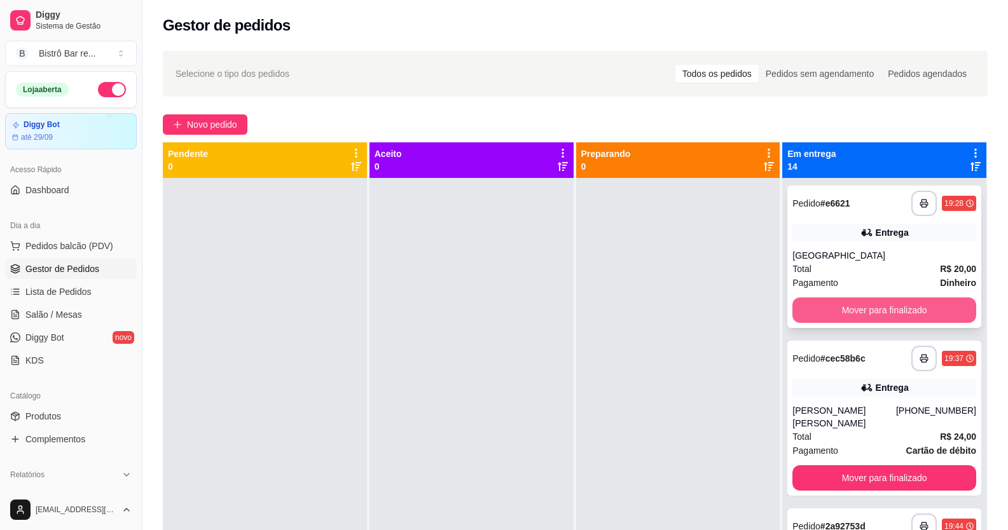  I want to click on article: Diggy Bot, so click(41, 125).